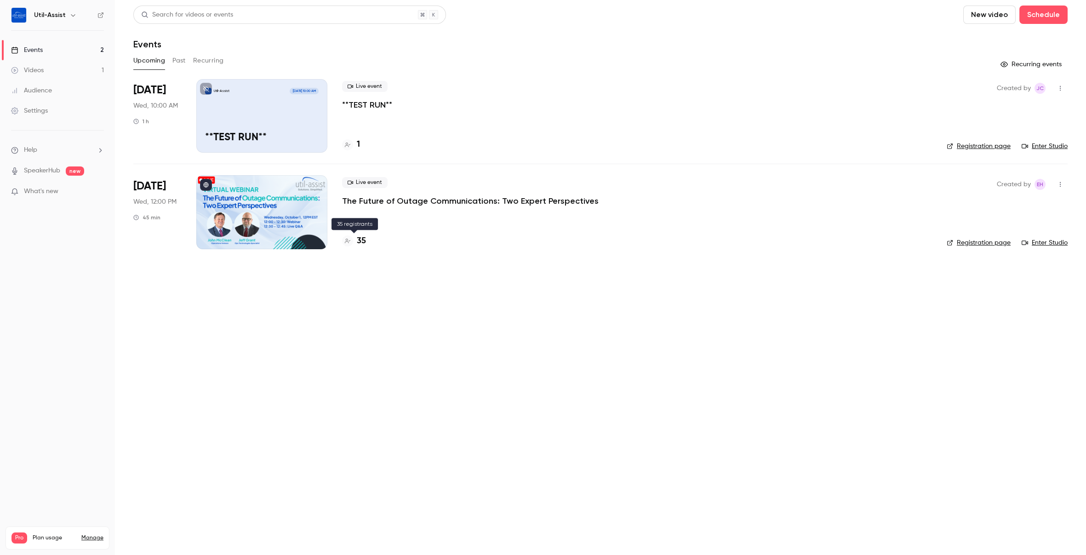 This screenshot has height=555, width=1086. What do you see at coordinates (1040, 88) in the screenshot?
I see `span: JC` at bounding box center [1040, 88].